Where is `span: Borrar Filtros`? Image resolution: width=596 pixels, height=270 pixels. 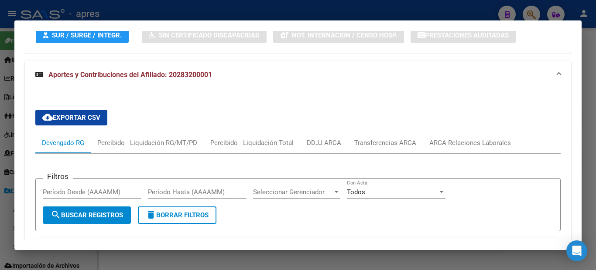 span: Borrar Filtros is located at coordinates (177, 215).